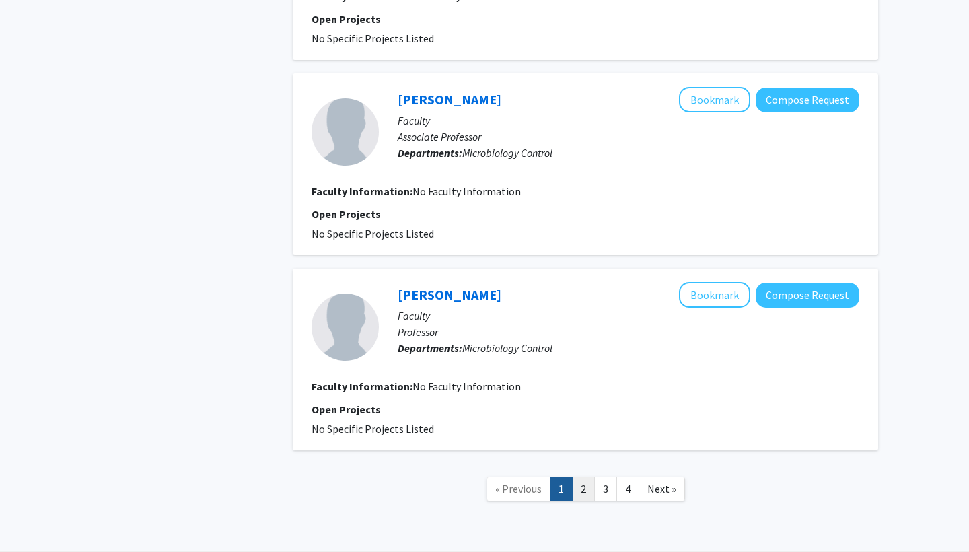 The width and height of the screenshot is (969, 552). What do you see at coordinates (606, 488) in the screenshot?
I see `a: 3` at bounding box center [606, 488].